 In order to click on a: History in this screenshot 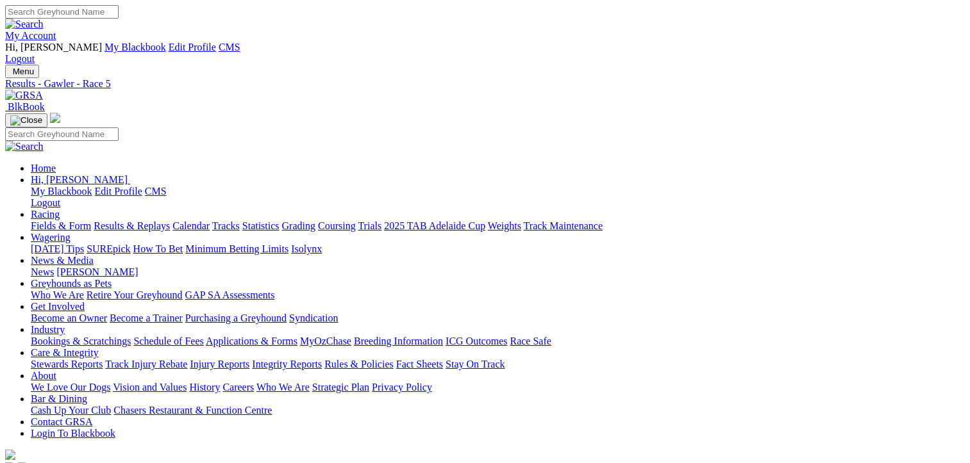, I will do `click(204, 387)`.